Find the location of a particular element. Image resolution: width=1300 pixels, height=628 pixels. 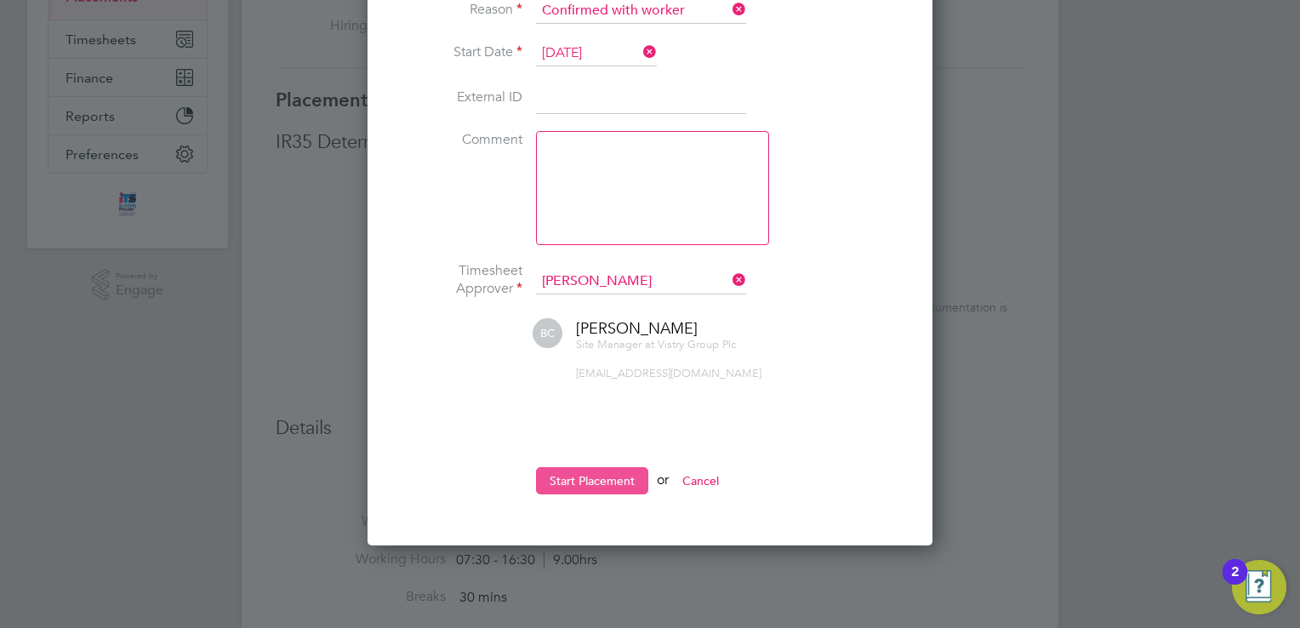

label: Start Date is located at coordinates (459, 52).